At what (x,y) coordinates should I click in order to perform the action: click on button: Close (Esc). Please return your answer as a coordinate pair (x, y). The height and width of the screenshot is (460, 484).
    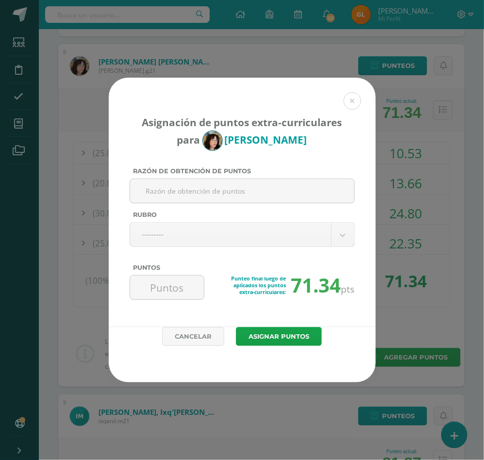
    Looking at the image, I should click on (352, 101).